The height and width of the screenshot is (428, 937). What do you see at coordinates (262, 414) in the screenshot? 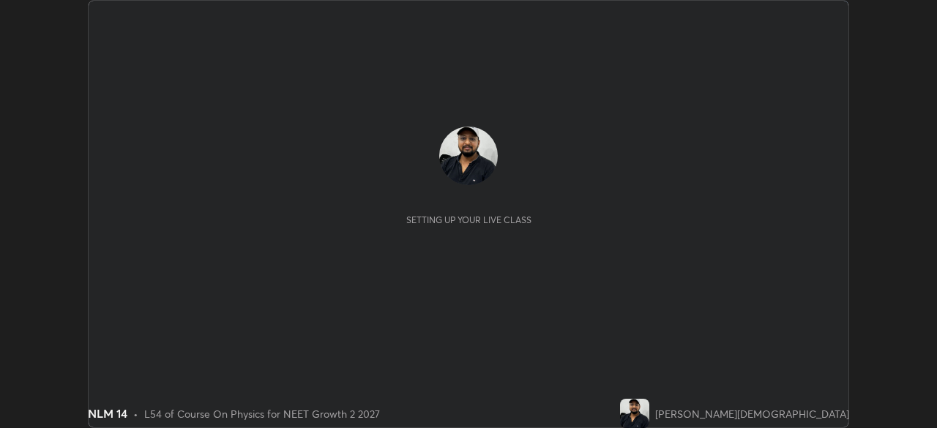
I see `div: L54 of Course On Physics for NEET Growth 2 2027` at bounding box center [262, 414].